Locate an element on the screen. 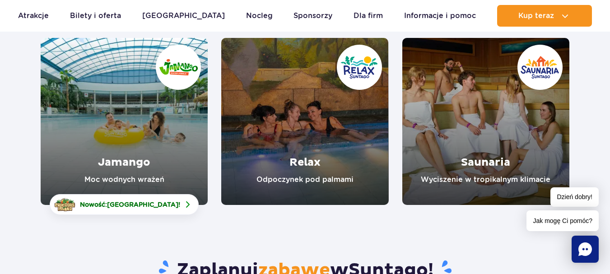  div: Chat is located at coordinates (585, 249).